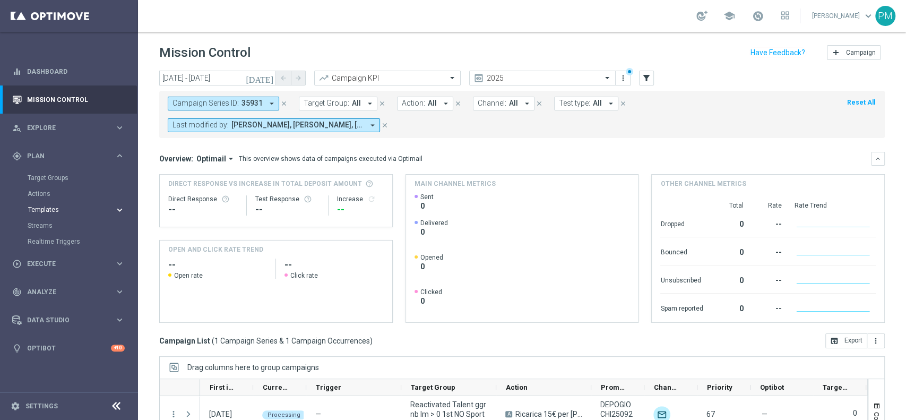 The image size is (906, 420). Describe the element at coordinates (63, 128) in the screenshot. I see `div: Explore` at that location.